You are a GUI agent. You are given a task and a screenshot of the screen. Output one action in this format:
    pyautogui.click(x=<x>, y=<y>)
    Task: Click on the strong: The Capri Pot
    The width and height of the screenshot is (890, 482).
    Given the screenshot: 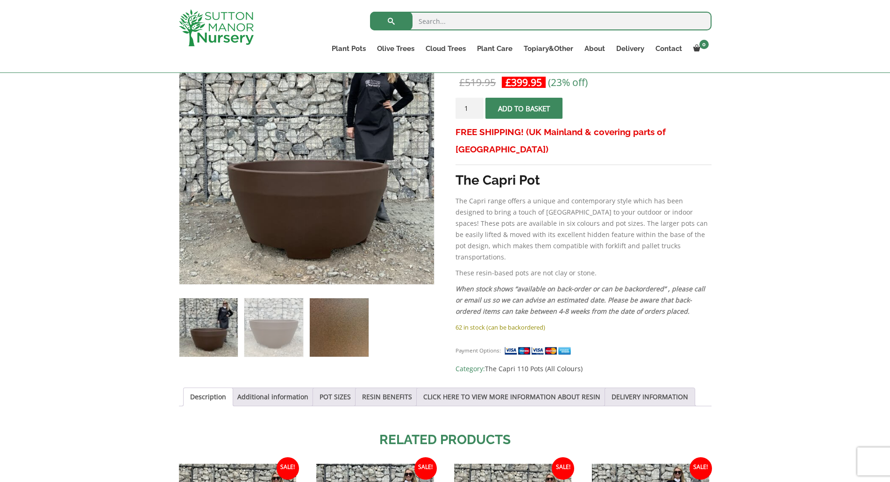 What is the action you would take?
    pyautogui.click(x=498, y=180)
    